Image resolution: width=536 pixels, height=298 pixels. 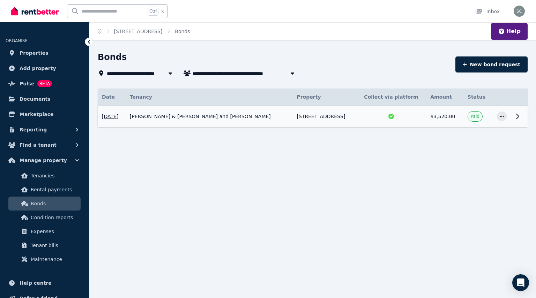 I want to click on span: Find a tenant, so click(x=38, y=145).